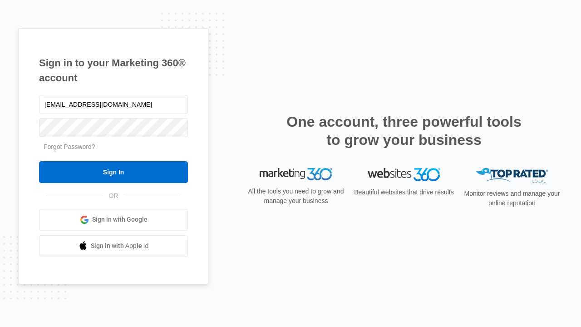 The image size is (581, 327). What do you see at coordinates (114, 70) in the screenshot?
I see `h1: Sign in to your Marketing 360® account` at bounding box center [114, 70].